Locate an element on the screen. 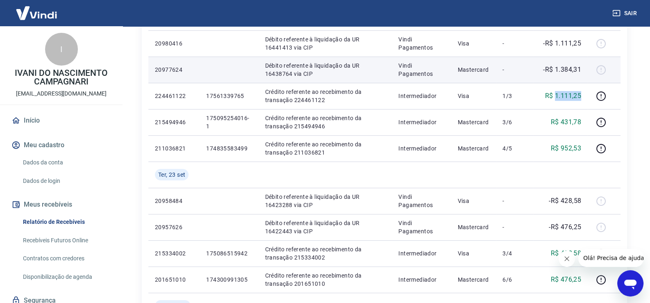 This screenshot has width=650, height=303. p: R$ 952,53 is located at coordinates (566, 148).